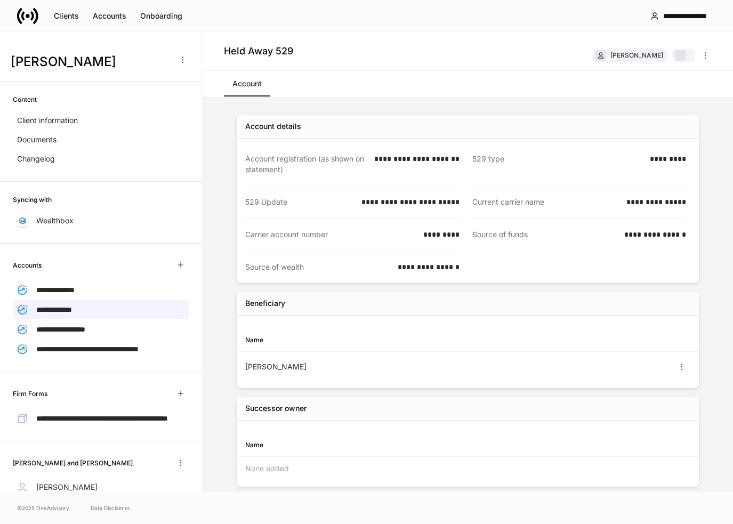 The height and width of the screenshot is (524, 733). Describe the element at coordinates (558, 164) in the screenshot. I see `div: 529 type` at that location.